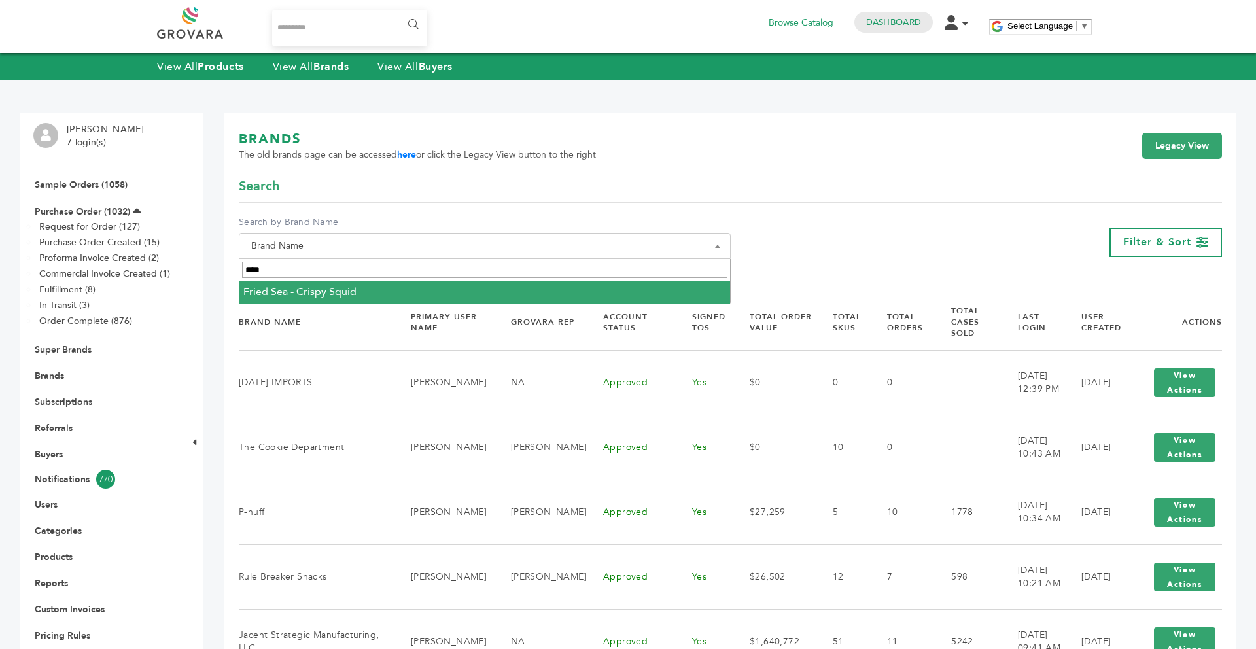 The image size is (1256, 649). What do you see at coordinates (631, 322) in the screenshot?
I see `th: Account Status` at bounding box center [631, 322].